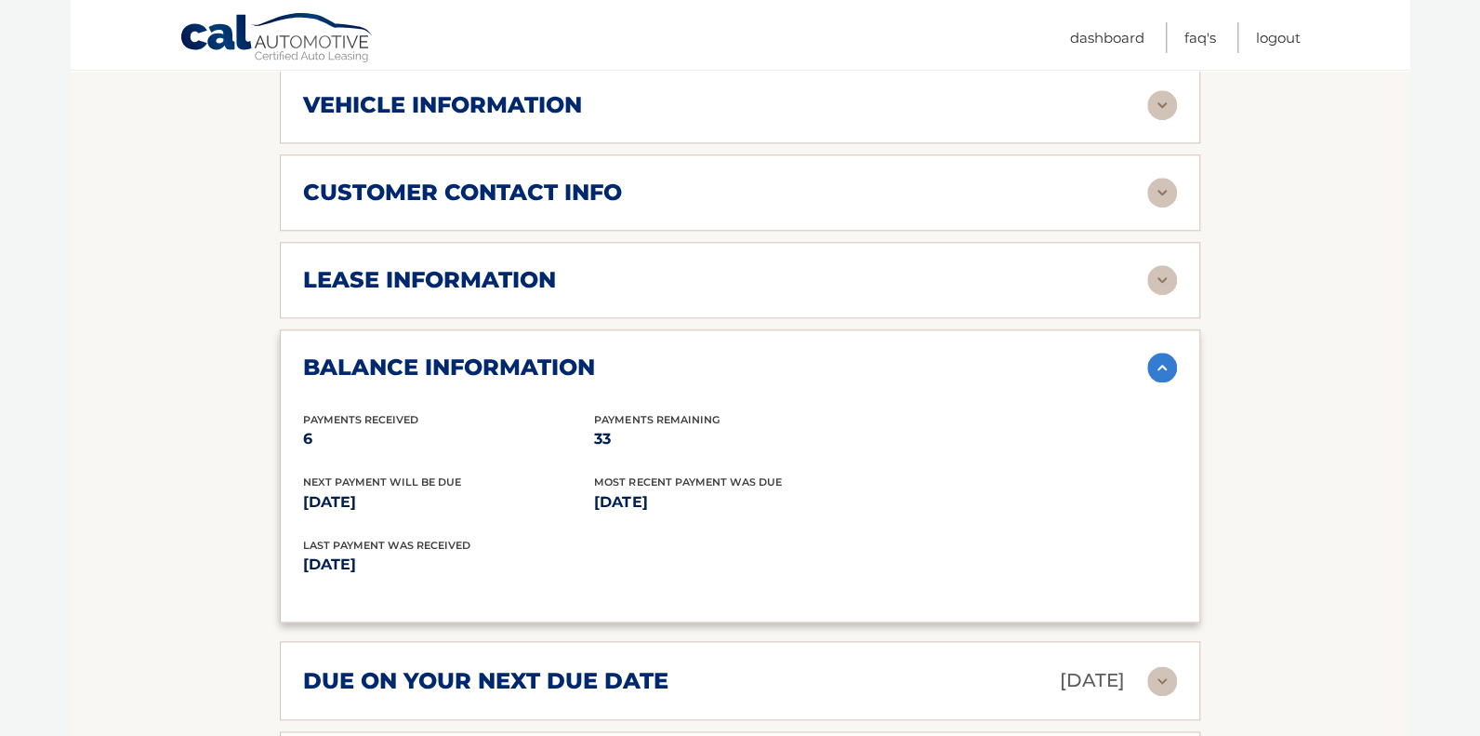  Describe the element at coordinates (657, 419) in the screenshot. I see `span: Payments Remaining` at that location.